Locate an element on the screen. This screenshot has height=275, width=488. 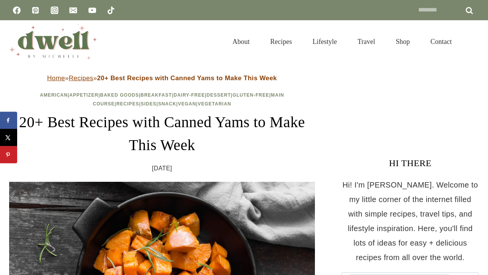
a: DWELL by michelle is located at coordinates (53, 42).